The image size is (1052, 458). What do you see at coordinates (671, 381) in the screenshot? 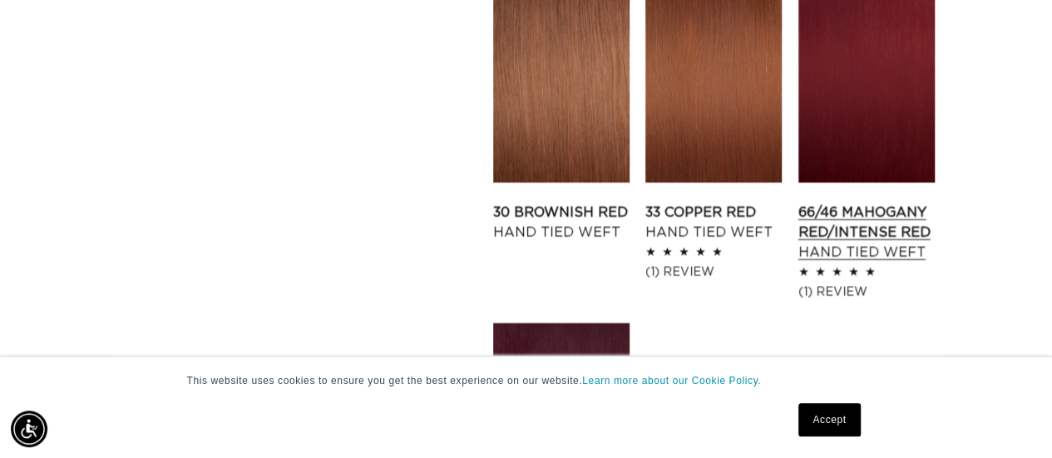
I see `a: Learn more about our Cookie Policy.` at bounding box center [671, 381].